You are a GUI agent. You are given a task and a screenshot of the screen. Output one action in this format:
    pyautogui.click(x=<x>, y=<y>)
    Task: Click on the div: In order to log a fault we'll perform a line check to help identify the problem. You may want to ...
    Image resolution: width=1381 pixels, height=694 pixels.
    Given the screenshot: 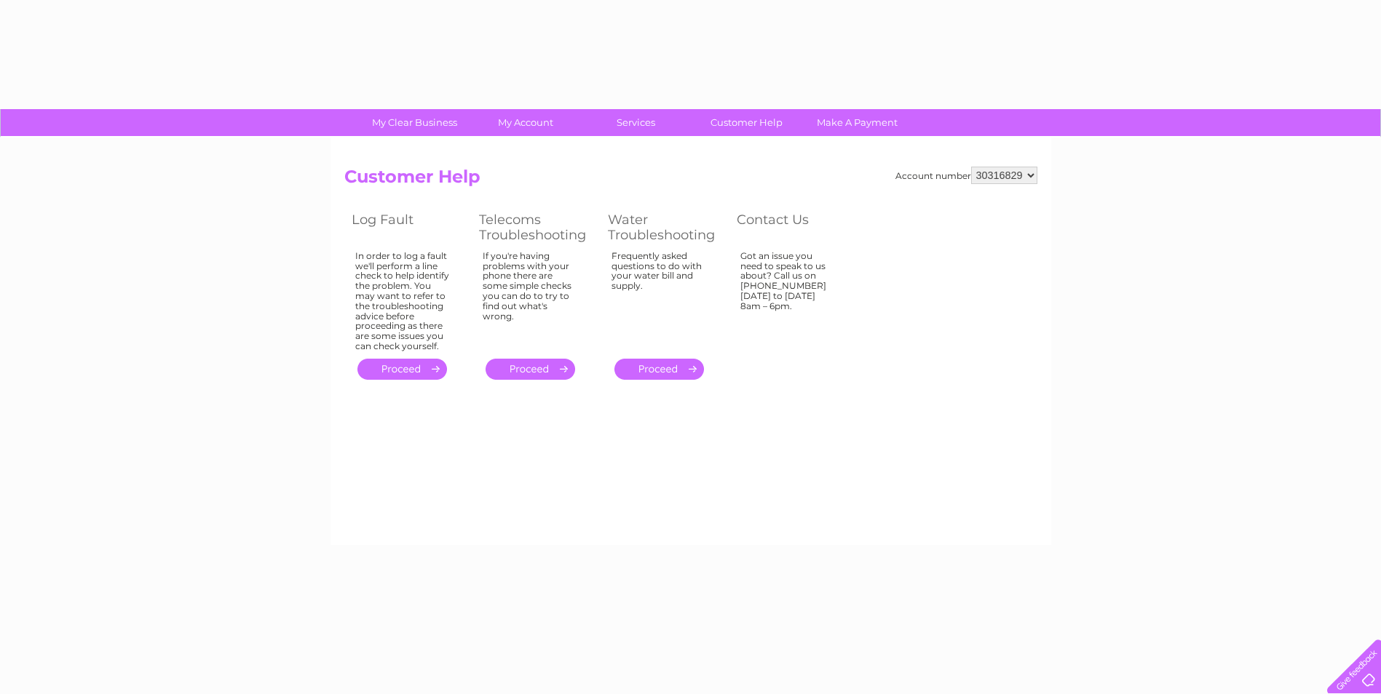 What is the action you would take?
    pyautogui.click(x=403, y=301)
    